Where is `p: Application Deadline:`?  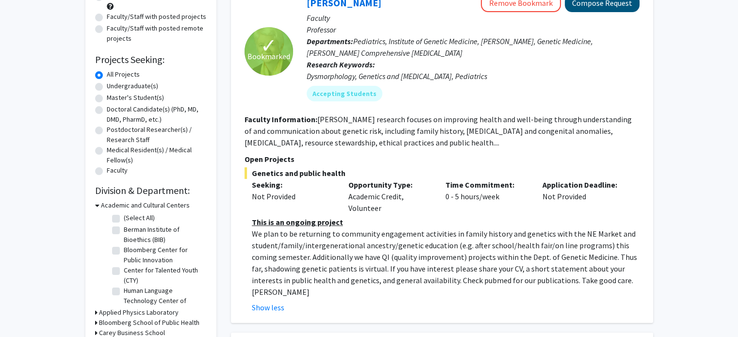 p: Application Deadline: is located at coordinates (584, 185).